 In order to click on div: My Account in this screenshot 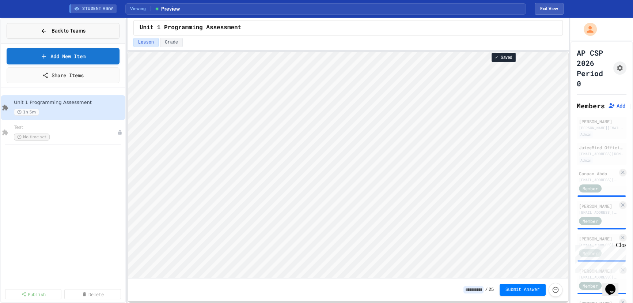, I will do `click(588, 29)`.